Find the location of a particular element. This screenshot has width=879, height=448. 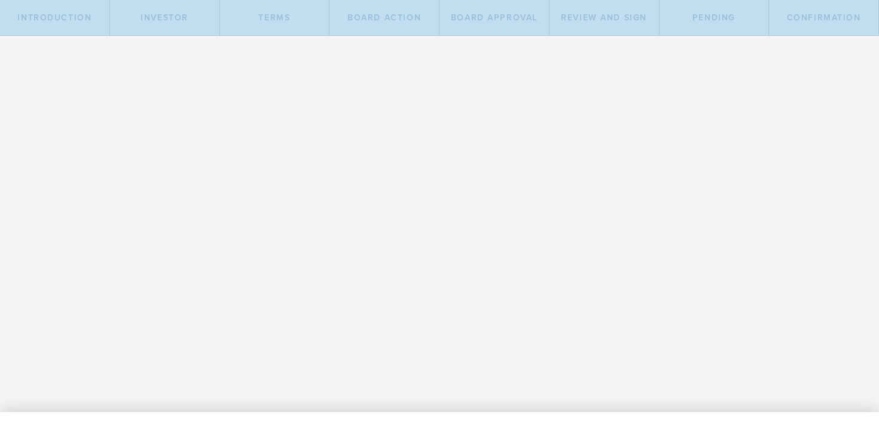

span: Board Action is located at coordinates (384, 17).